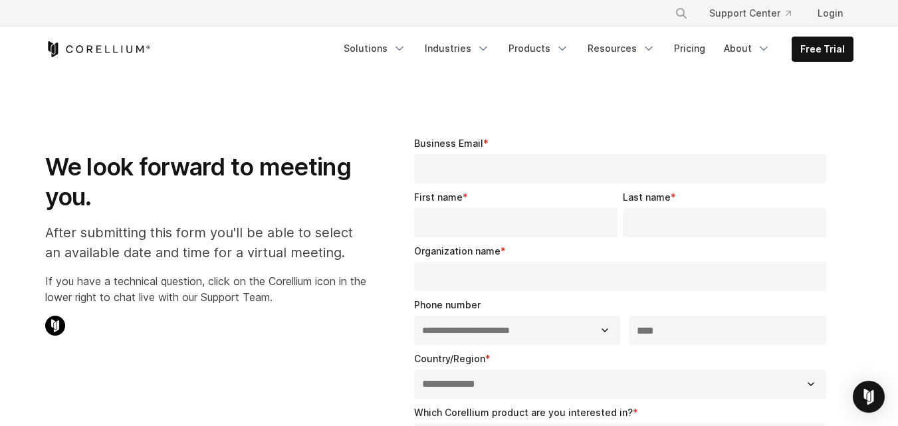 This screenshot has width=898, height=426. What do you see at coordinates (748, 49) in the screenshot?
I see `a: About` at bounding box center [748, 49].